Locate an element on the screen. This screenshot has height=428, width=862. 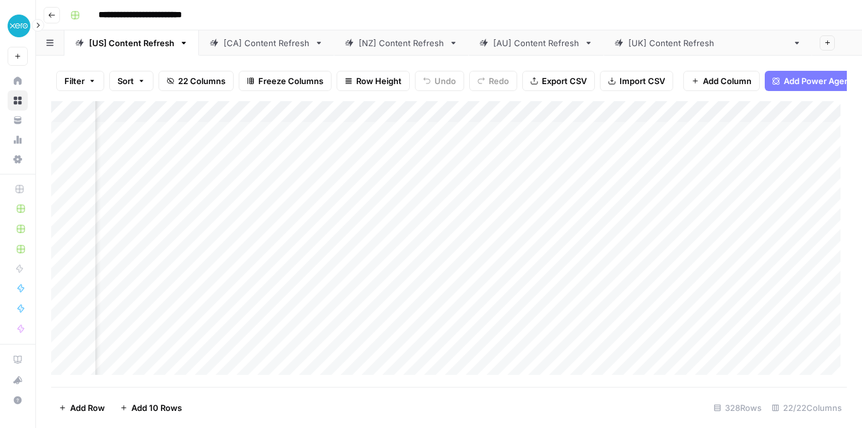
button: Undo is located at coordinates (440, 81).